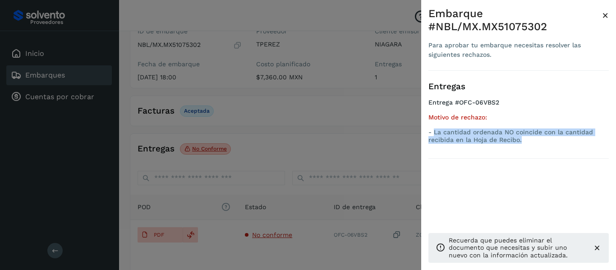 The height and width of the screenshot is (270, 616). Describe the element at coordinates (518, 117) in the screenshot. I see `h5: Motivo de rechazo:` at that location.